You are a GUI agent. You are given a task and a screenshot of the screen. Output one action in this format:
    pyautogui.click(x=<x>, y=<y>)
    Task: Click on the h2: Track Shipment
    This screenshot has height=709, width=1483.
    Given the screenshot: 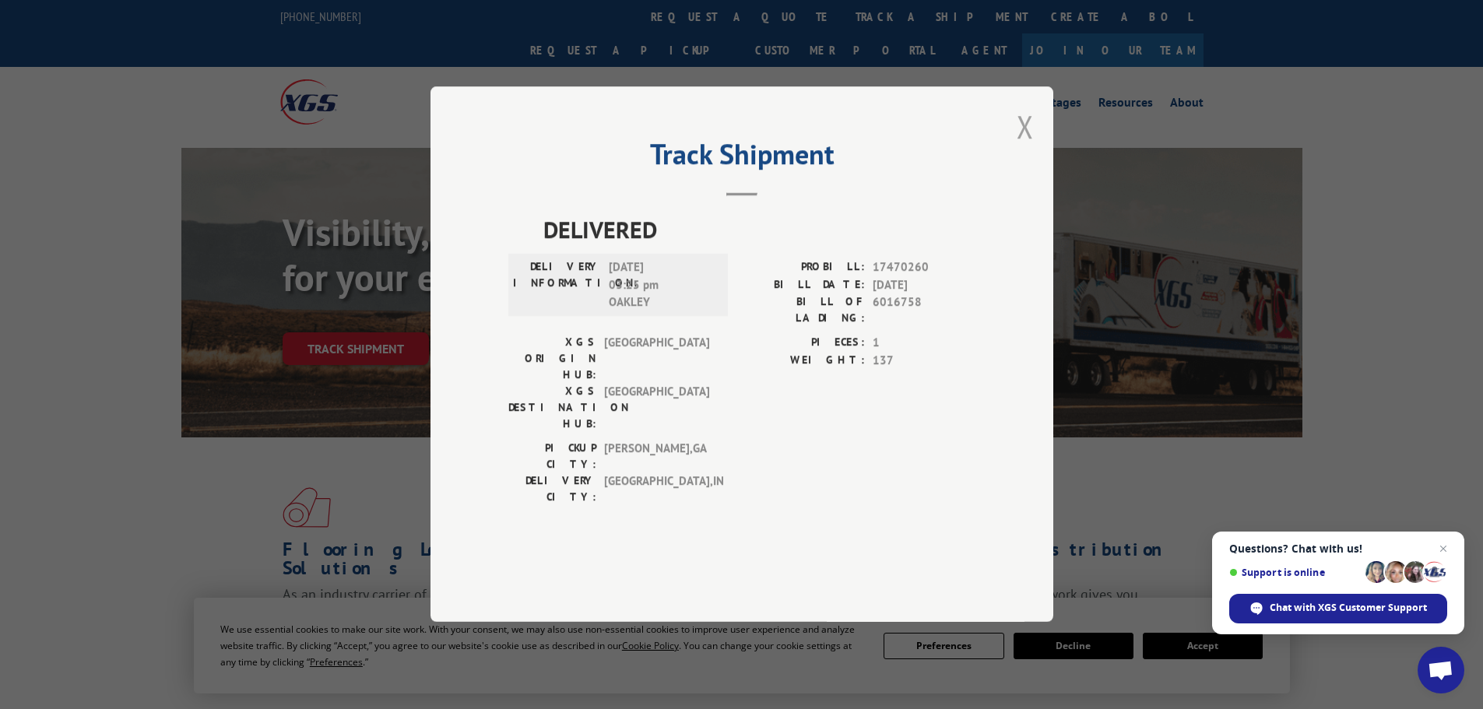 What is the action you would take?
    pyautogui.click(x=742, y=158)
    